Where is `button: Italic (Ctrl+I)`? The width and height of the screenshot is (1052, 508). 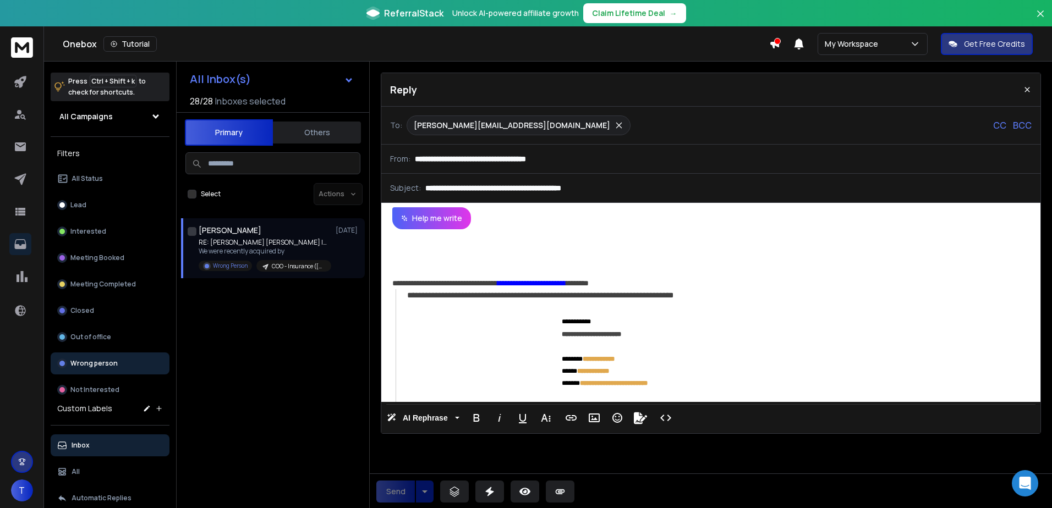 button: Italic (Ctrl+I) is located at coordinates (499, 418).